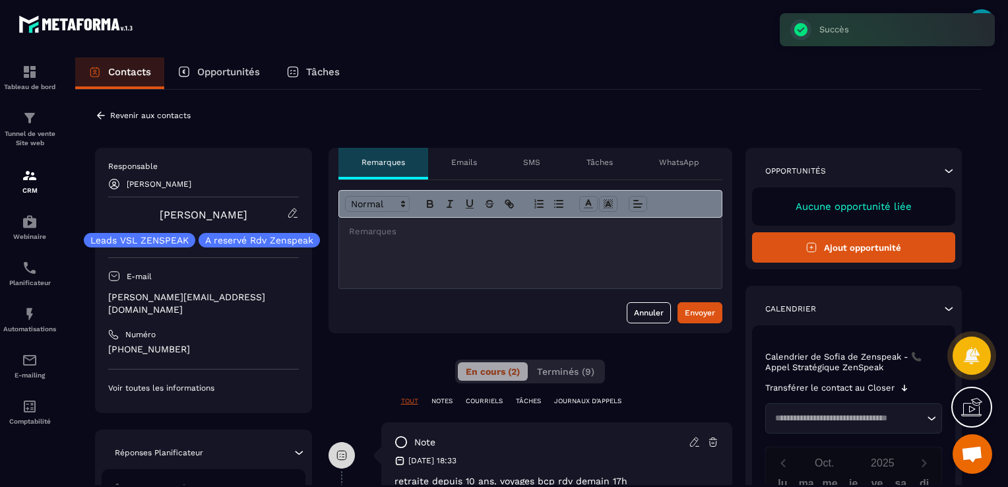 The image size is (1008, 487). Describe the element at coordinates (30, 365) in the screenshot. I see `a: emailemailE-mailing` at that location.